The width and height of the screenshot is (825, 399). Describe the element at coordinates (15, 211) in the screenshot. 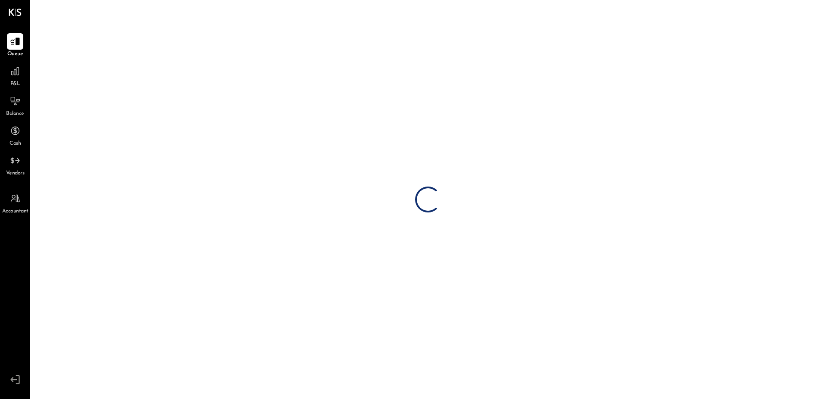

I see `span: Accountant` at that location.